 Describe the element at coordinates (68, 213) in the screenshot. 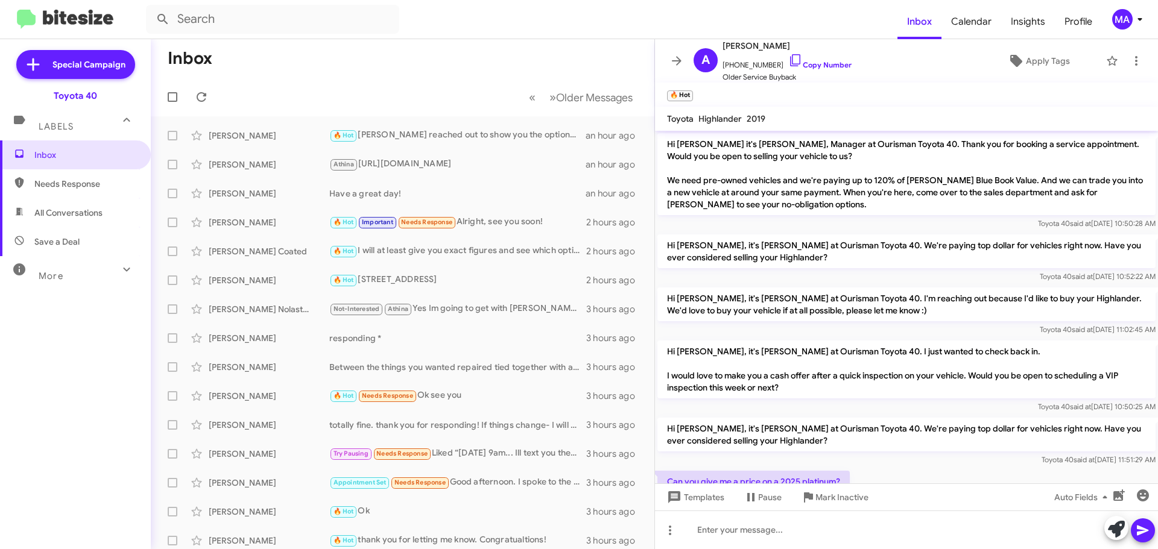

I see `span: All Conversations` at that location.